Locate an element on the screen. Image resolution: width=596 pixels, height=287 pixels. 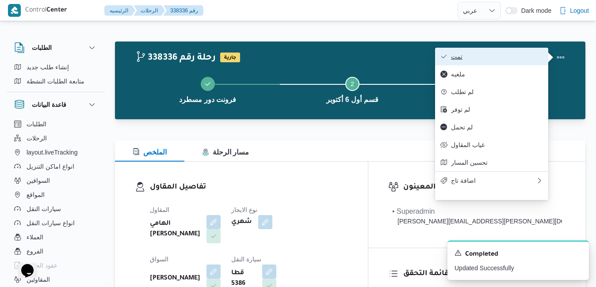
span: لم تحمل is located at coordinates (497, 127).